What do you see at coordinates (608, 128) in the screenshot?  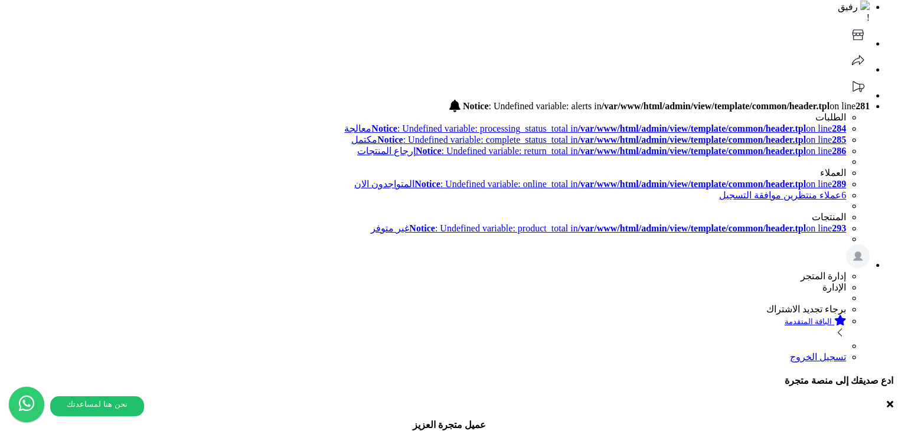 I see `span: : Undefined variable: processing_status_total in on line` at bounding box center [608, 128].